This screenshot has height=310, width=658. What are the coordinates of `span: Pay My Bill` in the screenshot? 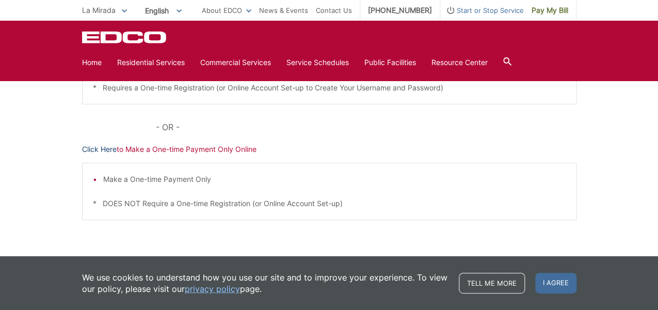 It's located at (549, 10).